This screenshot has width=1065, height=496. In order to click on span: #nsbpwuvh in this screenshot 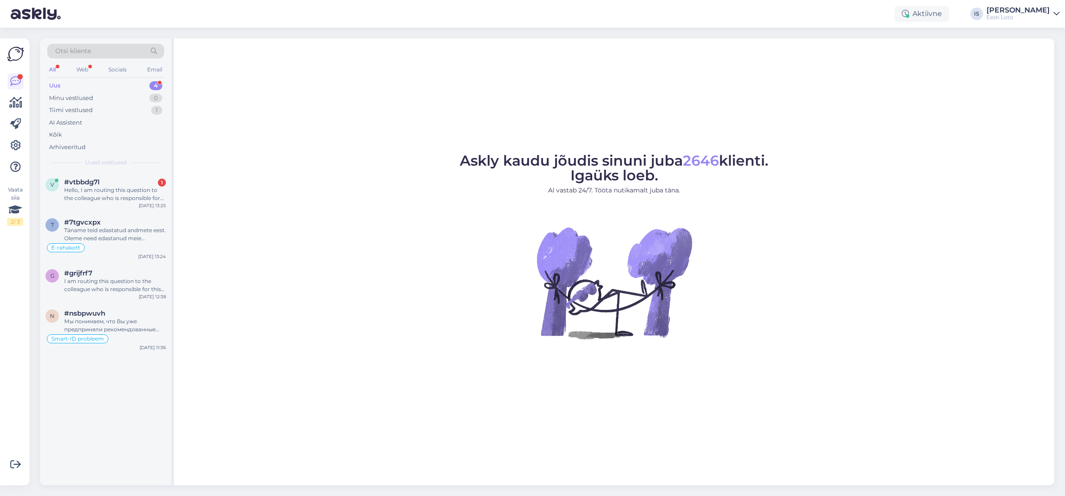, I will do `click(85, 313)`.